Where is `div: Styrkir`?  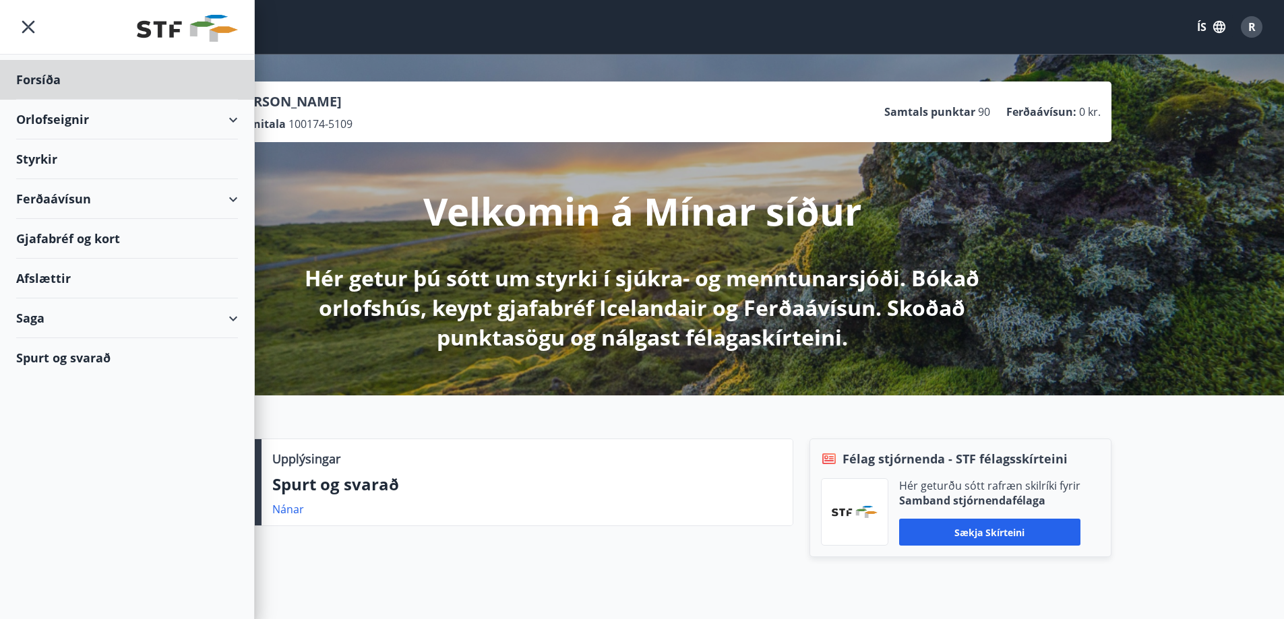
div: Styrkir is located at coordinates (127, 159).